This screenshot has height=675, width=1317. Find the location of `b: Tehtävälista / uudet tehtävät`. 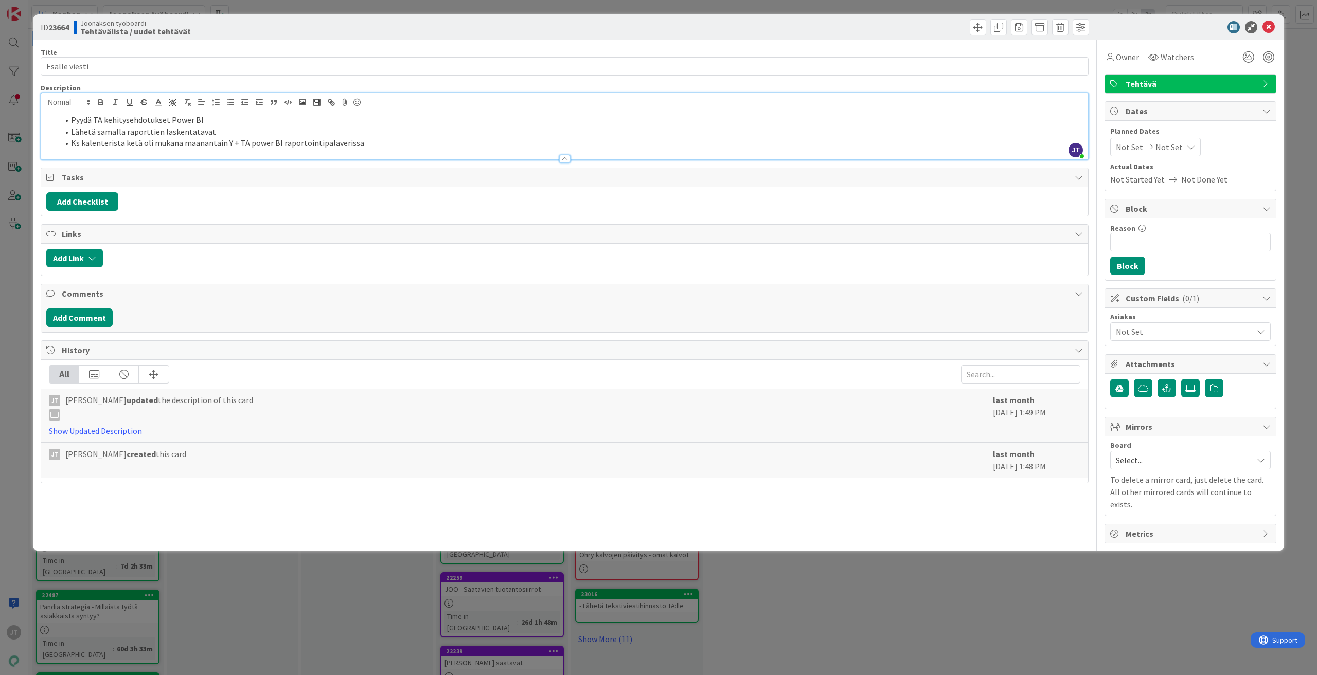

b: Tehtävälista / uudet tehtävät is located at coordinates (135, 31).